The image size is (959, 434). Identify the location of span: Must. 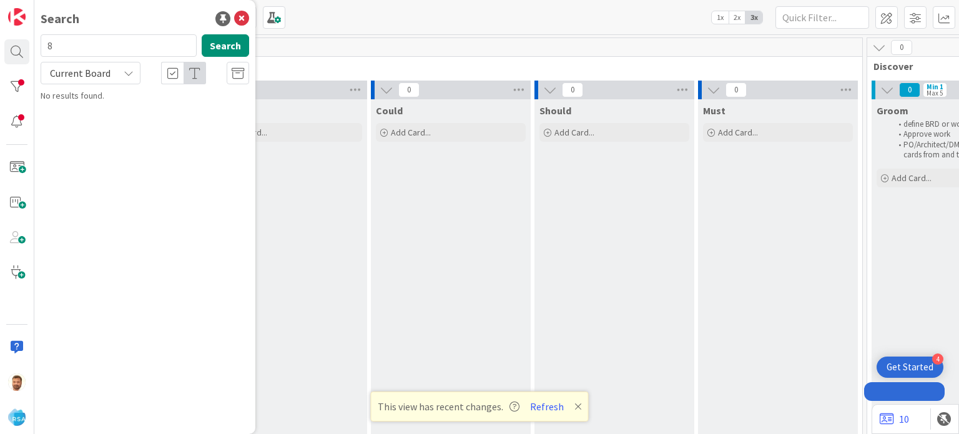
(714, 111).